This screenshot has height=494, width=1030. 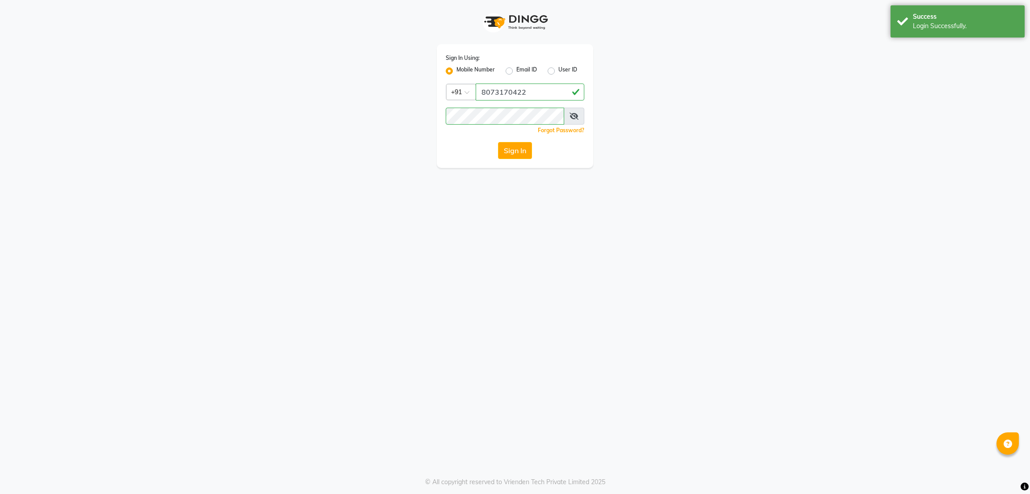 I want to click on label: Sign In Using:, so click(x=463, y=58).